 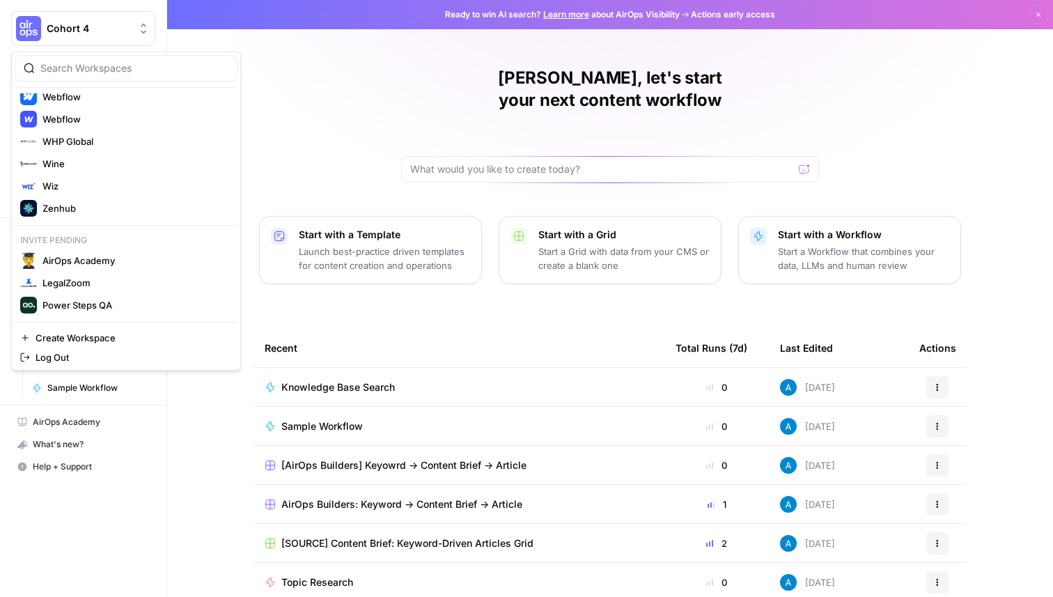 What do you see at coordinates (624, 258) in the screenshot?
I see `p: Start a Grid with data from your CMS or create a blank one` at bounding box center [624, 258].